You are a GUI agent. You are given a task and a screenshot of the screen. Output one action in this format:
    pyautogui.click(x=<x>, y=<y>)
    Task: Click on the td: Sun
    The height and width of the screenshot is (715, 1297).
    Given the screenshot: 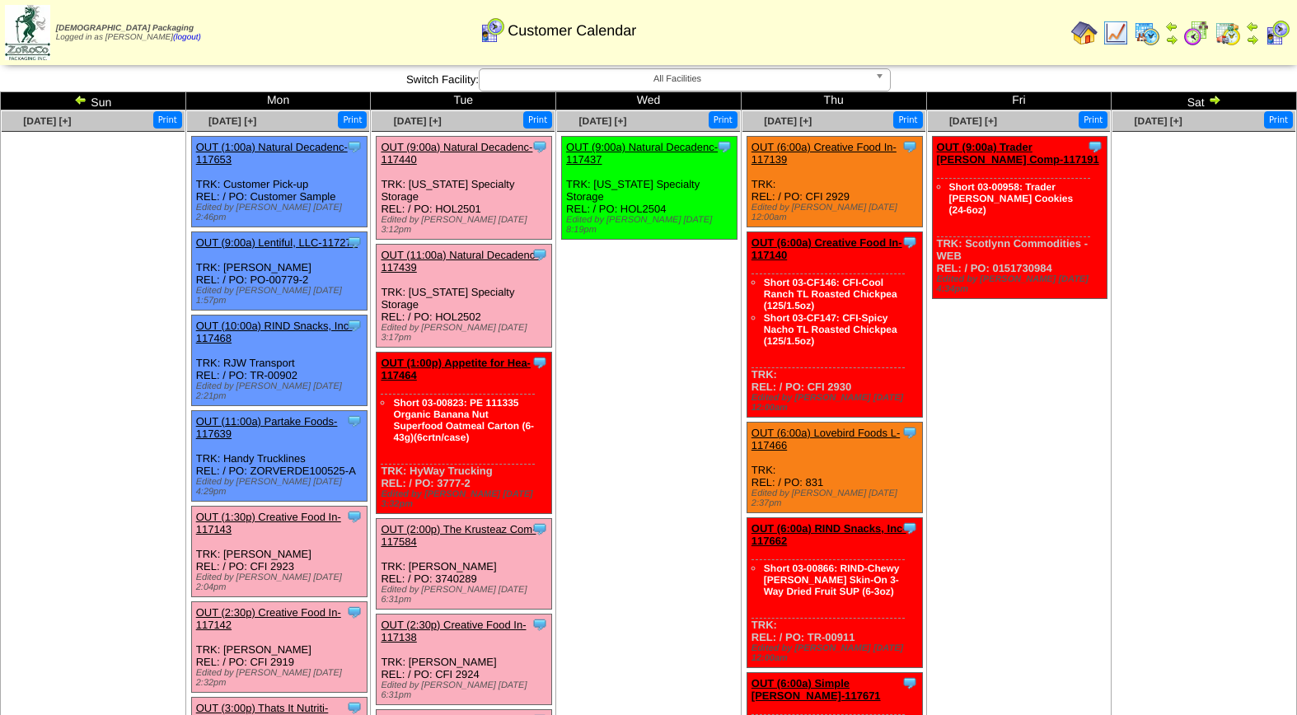 What is the action you would take?
    pyautogui.click(x=93, y=101)
    